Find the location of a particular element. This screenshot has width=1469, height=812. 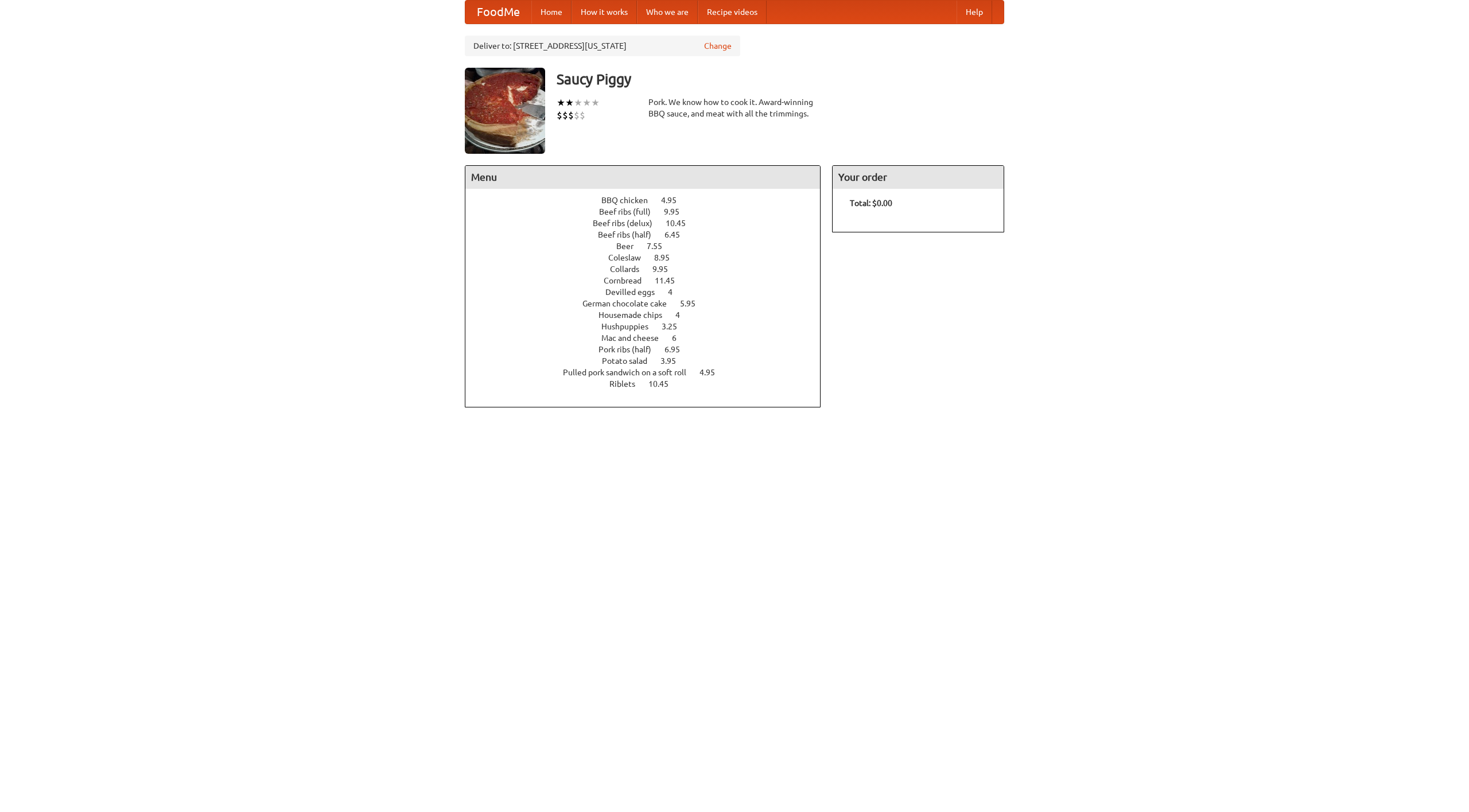

span: Riblets is located at coordinates (627, 384).